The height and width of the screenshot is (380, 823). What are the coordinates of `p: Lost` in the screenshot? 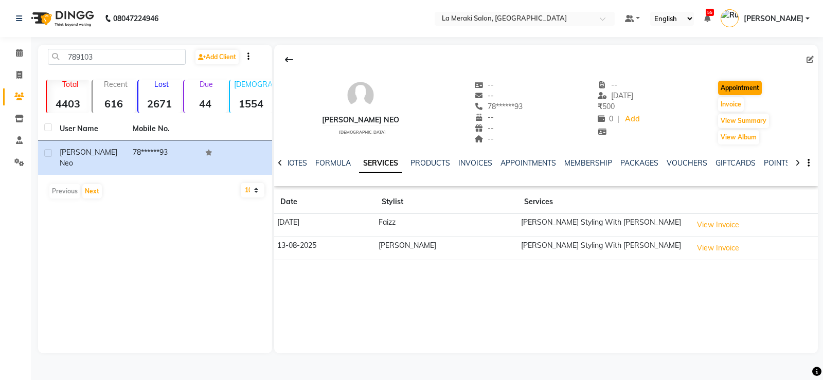 It's located at (162, 84).